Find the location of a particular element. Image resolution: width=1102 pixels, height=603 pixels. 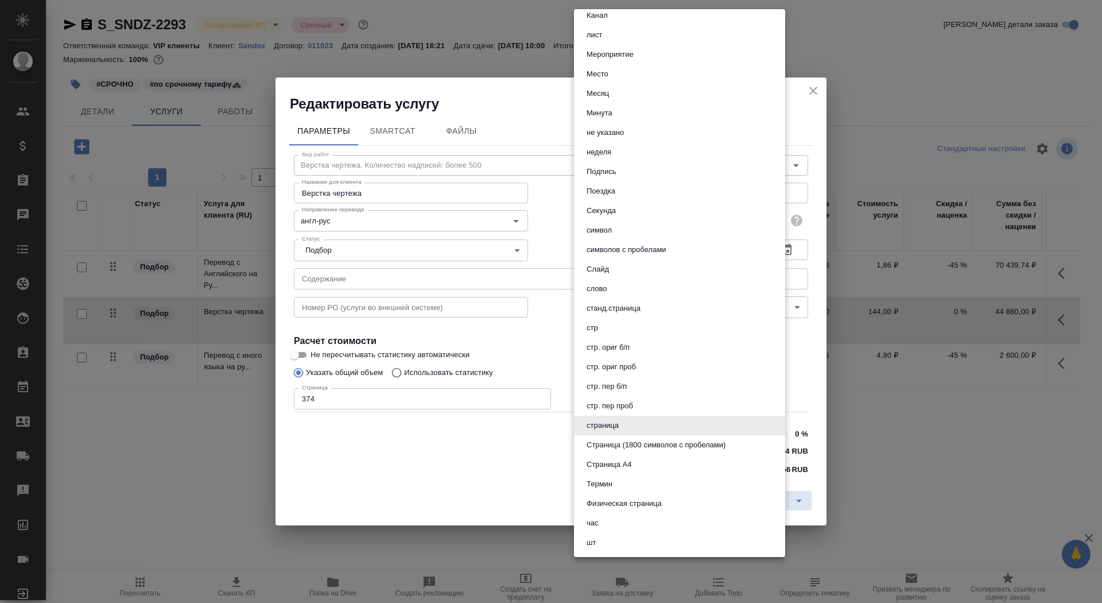

button: шт is located at coordinates (591, 542).